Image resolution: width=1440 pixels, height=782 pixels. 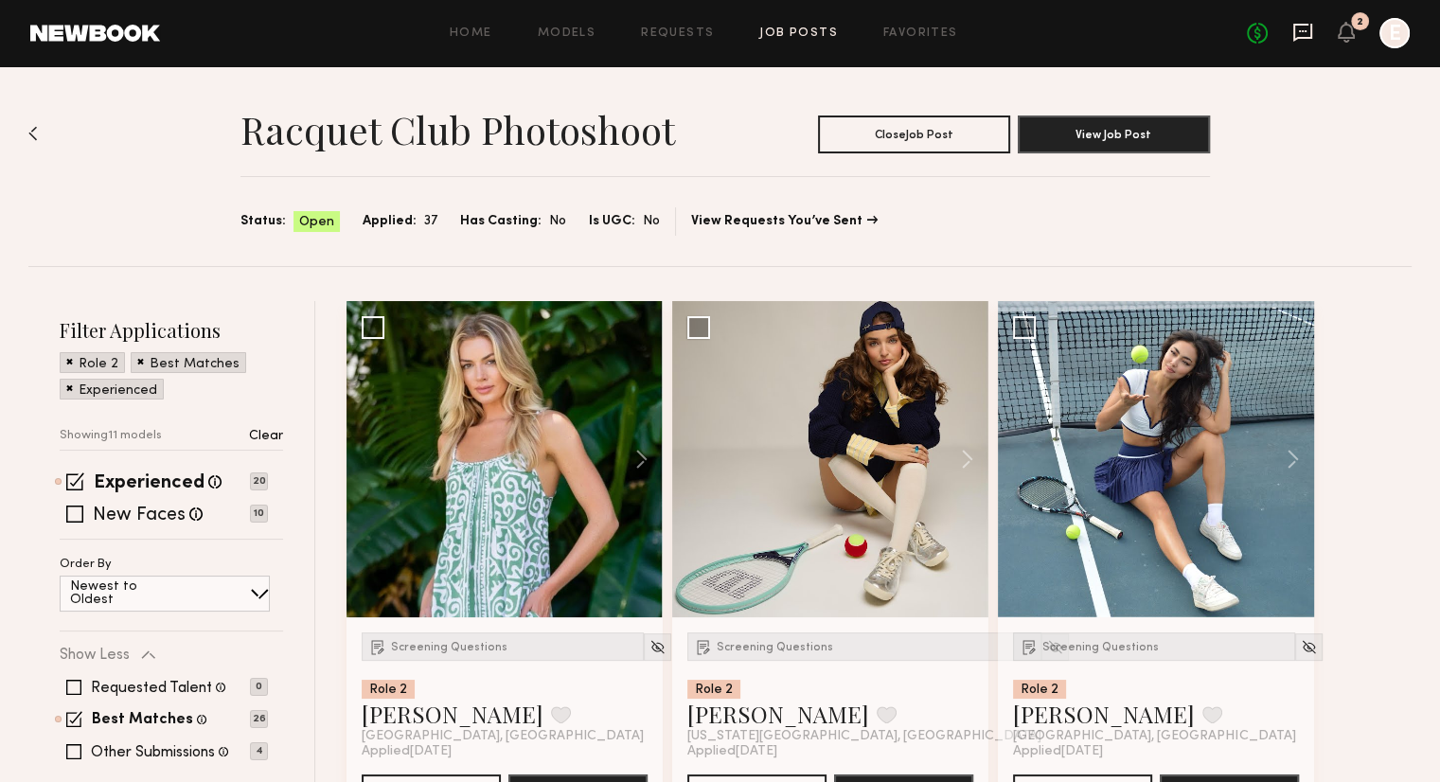 I want to click on span: 37, so click(x=431, y=222).